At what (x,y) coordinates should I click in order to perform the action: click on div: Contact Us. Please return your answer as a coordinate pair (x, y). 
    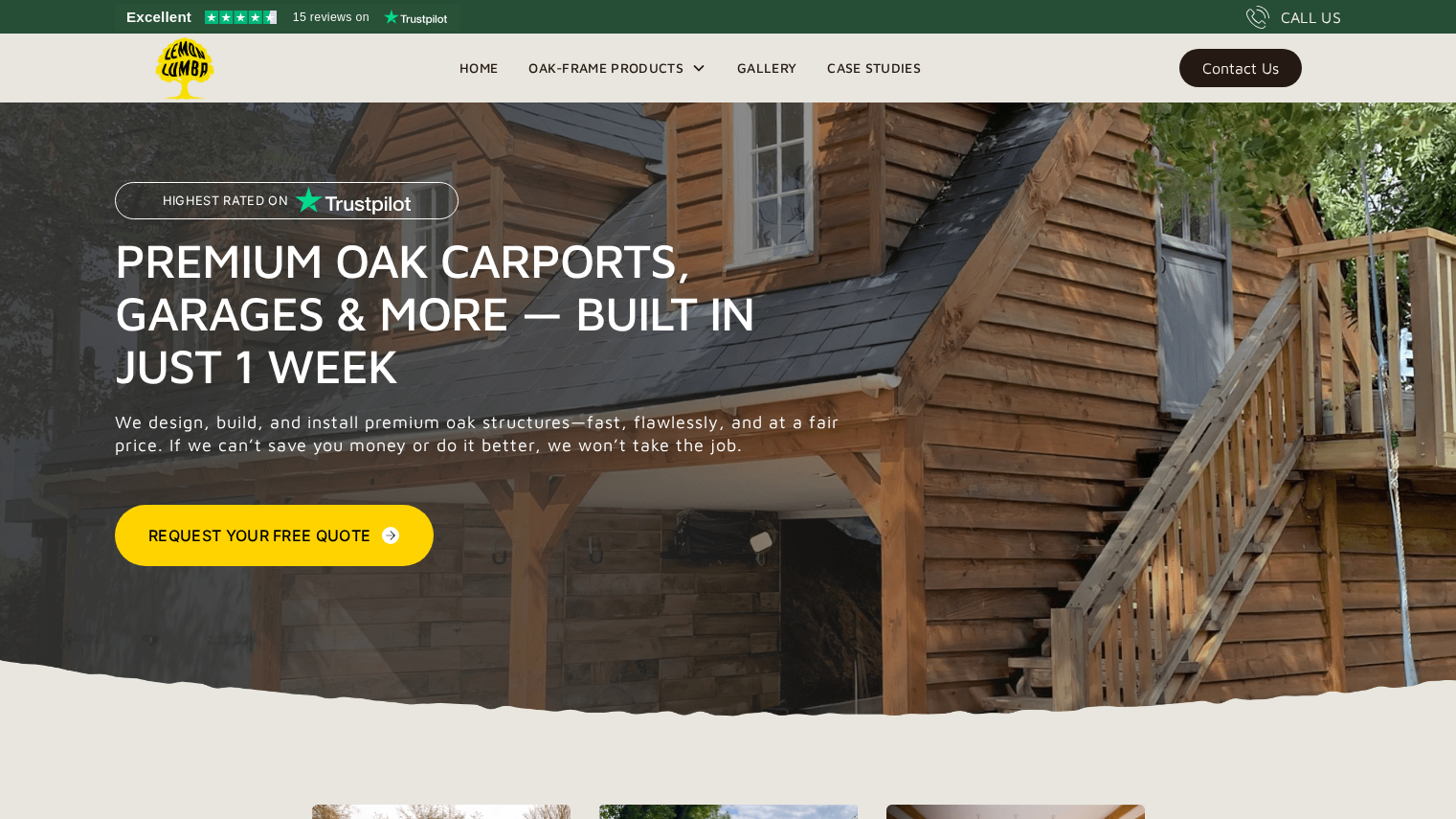
    Looking at the image, I should click on (1241, 68).